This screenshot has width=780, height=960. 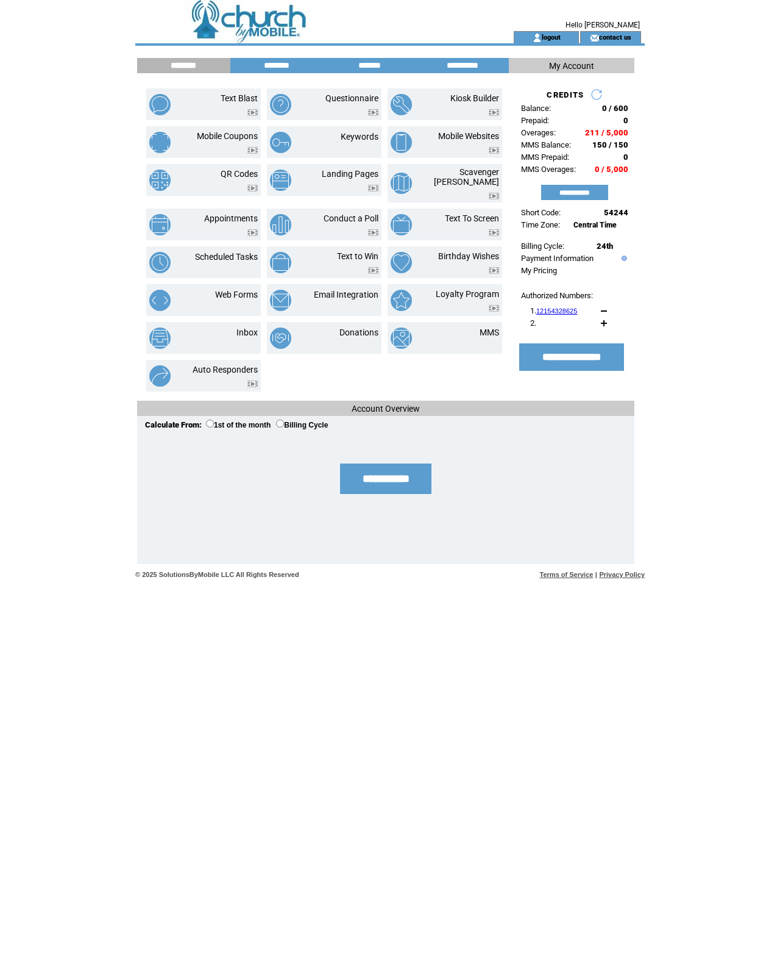 I want to click on span: Time Zone:, so click(x=541, y=224).